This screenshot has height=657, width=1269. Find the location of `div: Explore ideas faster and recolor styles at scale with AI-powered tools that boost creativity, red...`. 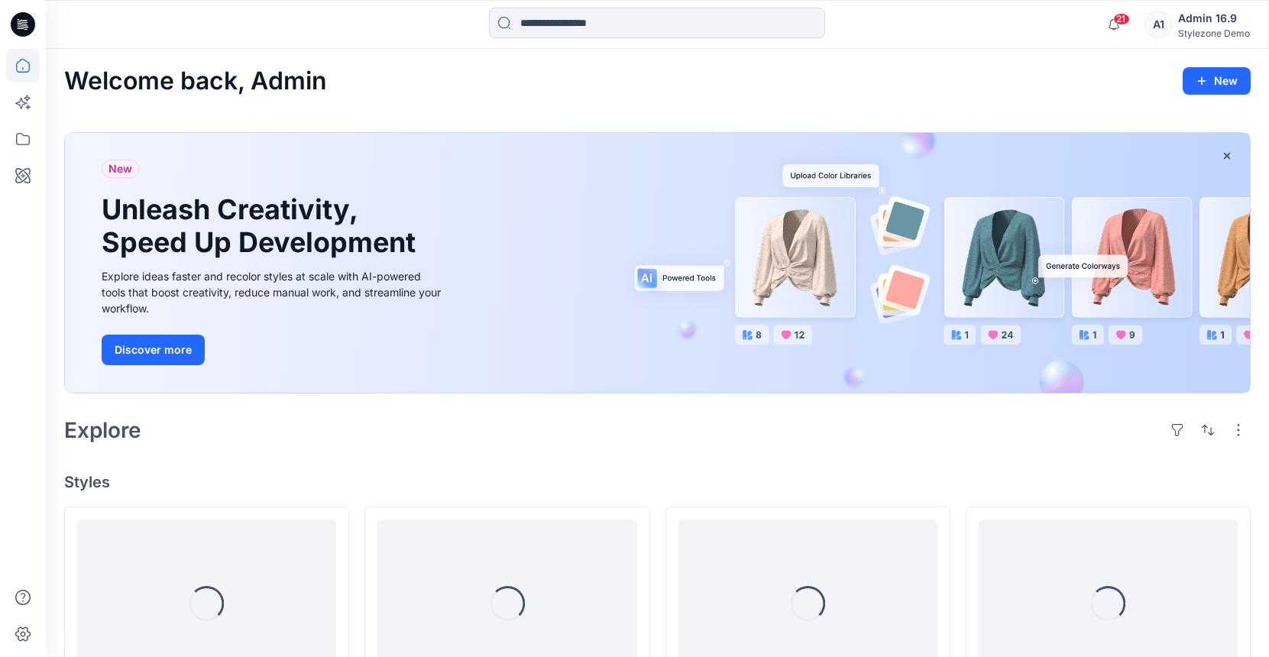

div: Explore ideas faster and recolor styles at scale with AI-powered tools that boost creativity, red... is located at coordinates (274, 292).